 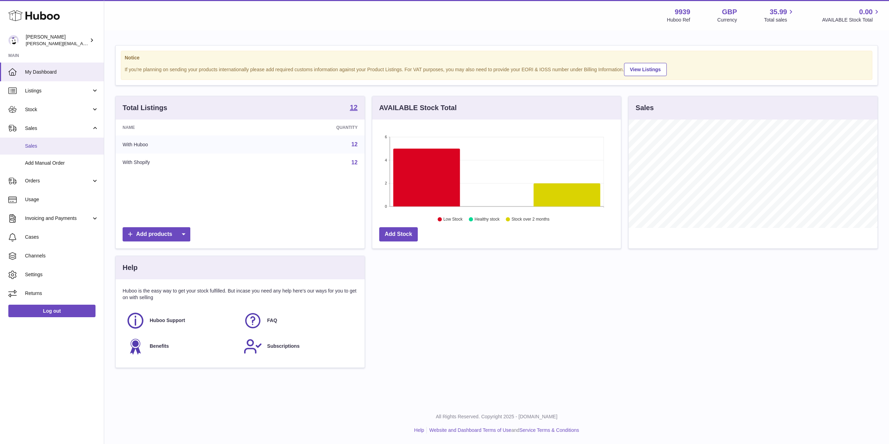 What do you see at coordinates (183, 144) in the screenshot?
I see `td: With Huboo` at bounding box center [183, 144].